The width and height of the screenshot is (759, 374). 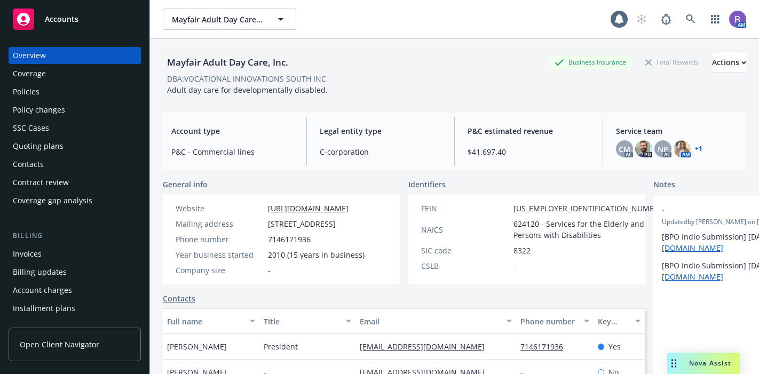 I want to click on a: Coverage gap analysis, so click(x=75, y=201).